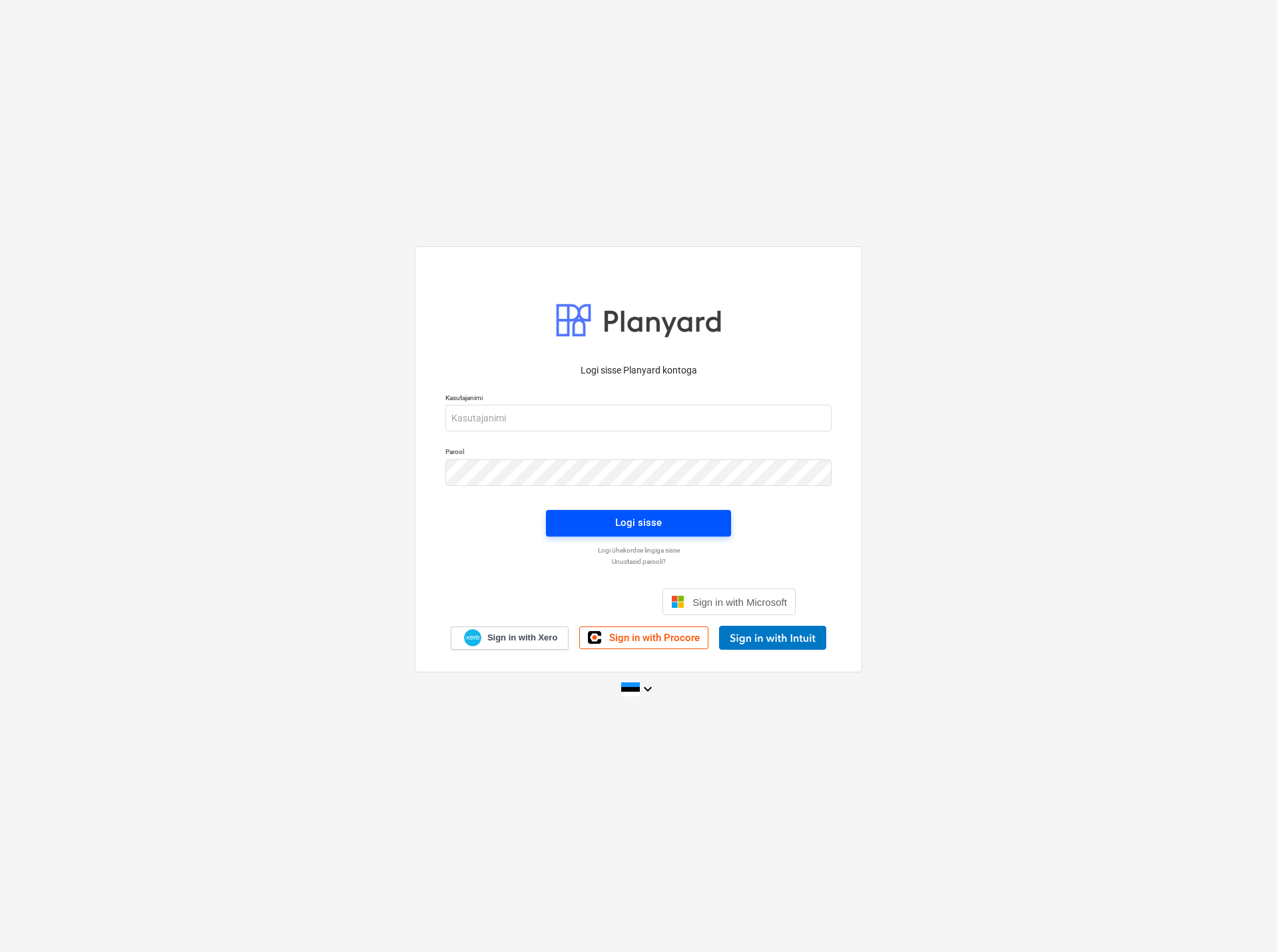 This screenshot has width=1277, height=952. I want to click on a: Sign in with Xero, so click(510, 637).